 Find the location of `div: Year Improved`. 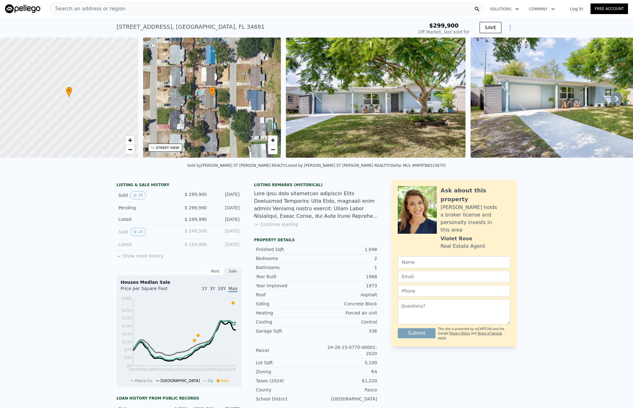

div: Year Improved is located at coordinates (286, 285).